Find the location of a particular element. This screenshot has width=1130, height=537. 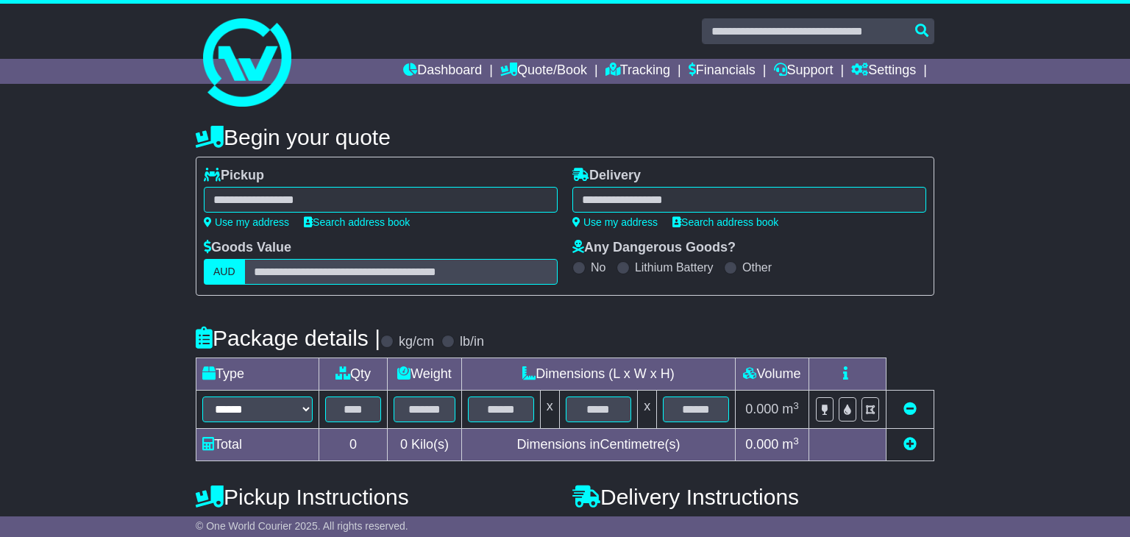

a: Quote/Book is located at coordinates (544, 71).